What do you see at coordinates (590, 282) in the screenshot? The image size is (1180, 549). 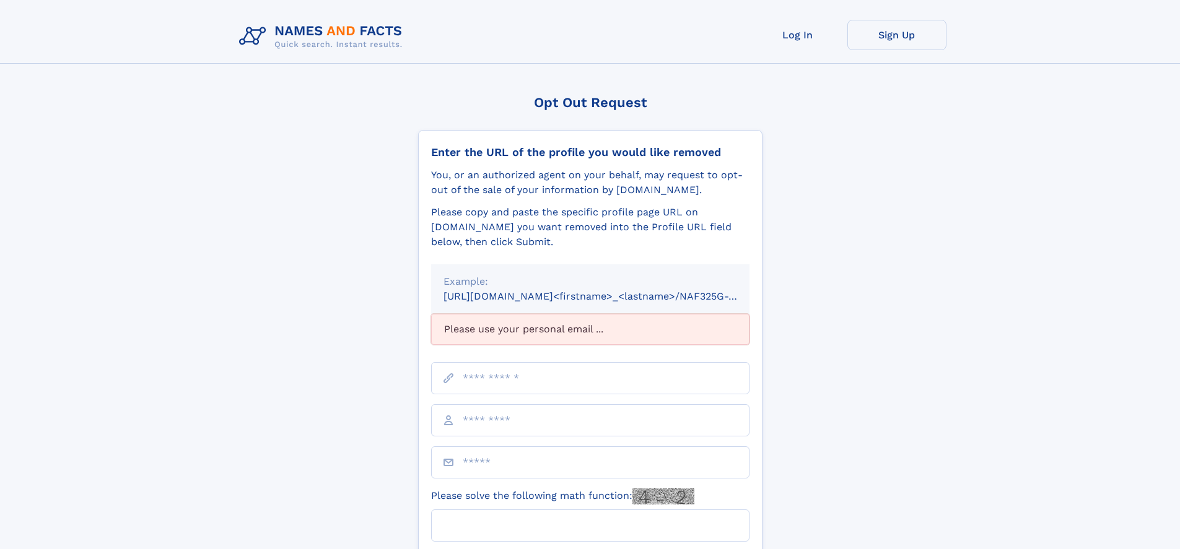 I see `div: Example:` at bounding box center [590, 282].